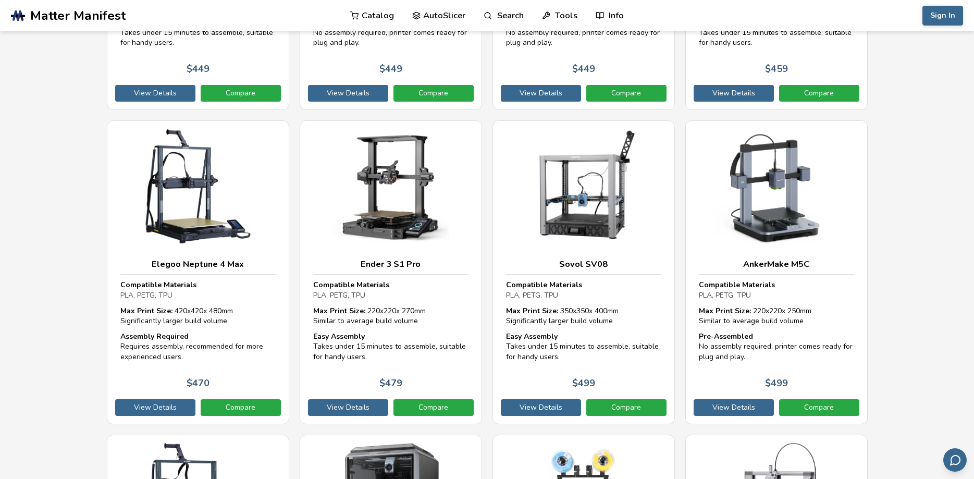  I want to click on div: Requires assembly, recommended for more experienced users., so click(198, 347).